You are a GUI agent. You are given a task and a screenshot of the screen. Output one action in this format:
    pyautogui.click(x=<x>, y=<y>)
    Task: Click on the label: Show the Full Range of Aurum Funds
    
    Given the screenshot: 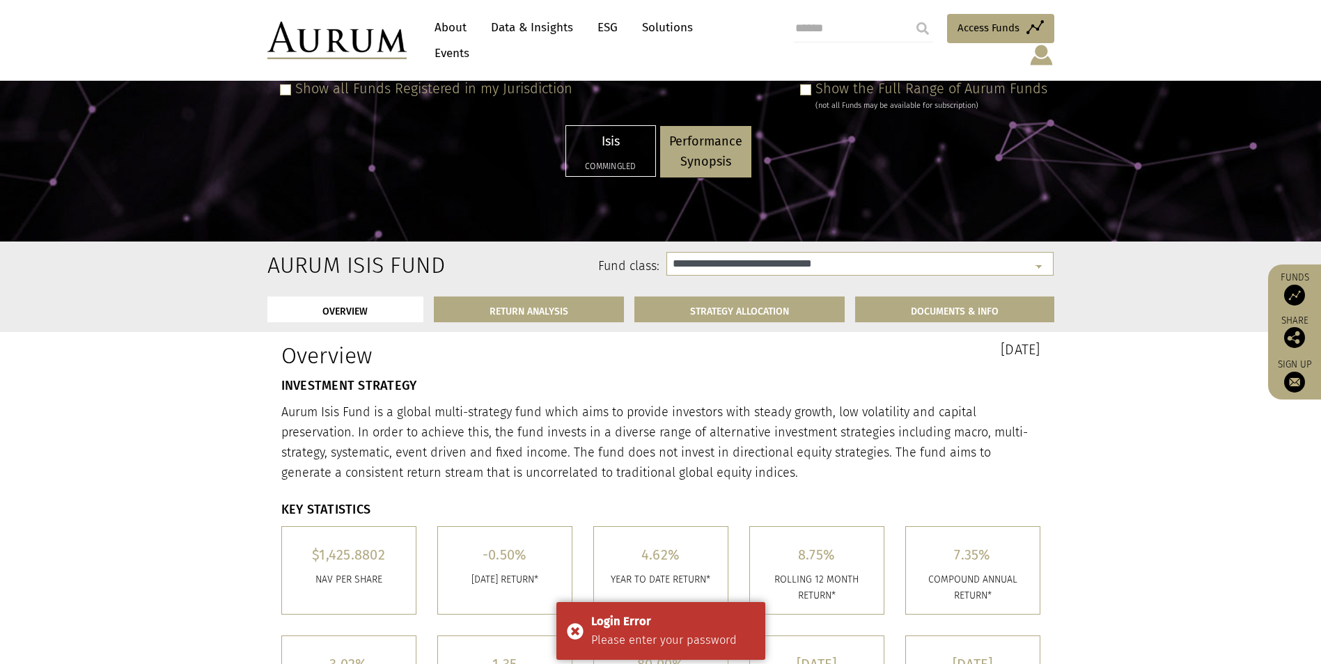 What is the action you would take?
    pyautogui.click(x=931, y=88)
    